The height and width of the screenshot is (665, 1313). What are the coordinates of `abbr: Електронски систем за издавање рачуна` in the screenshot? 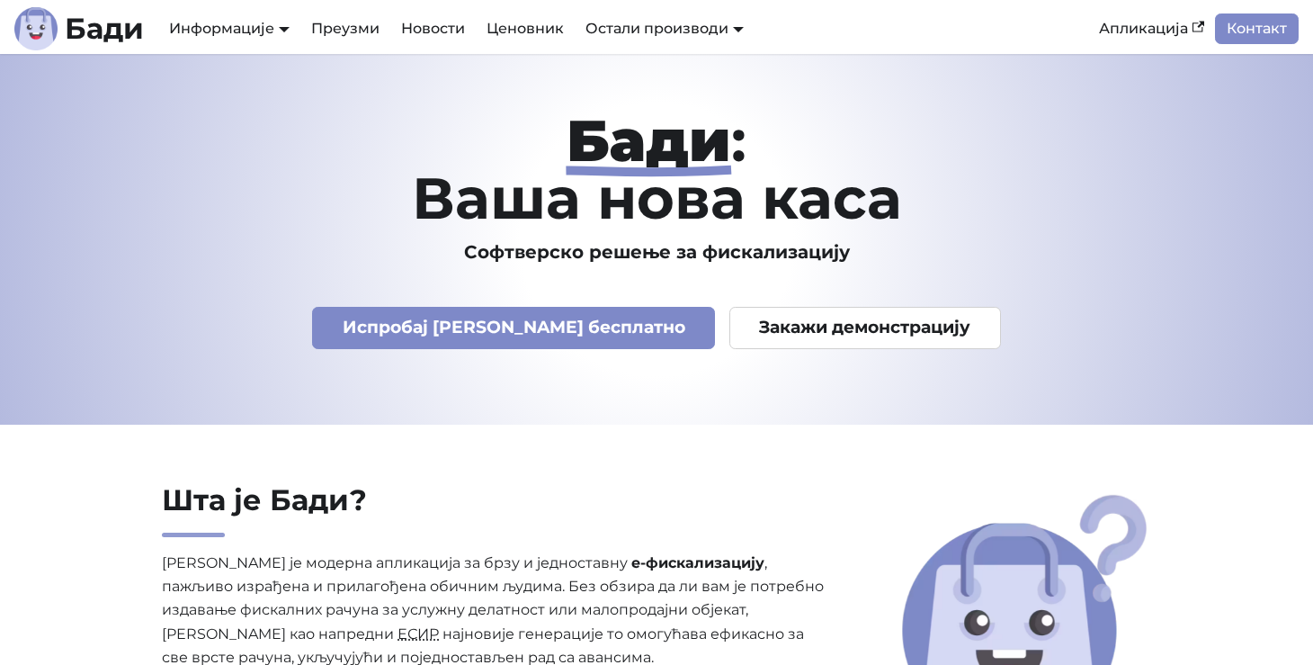 It's located at (418, 633).